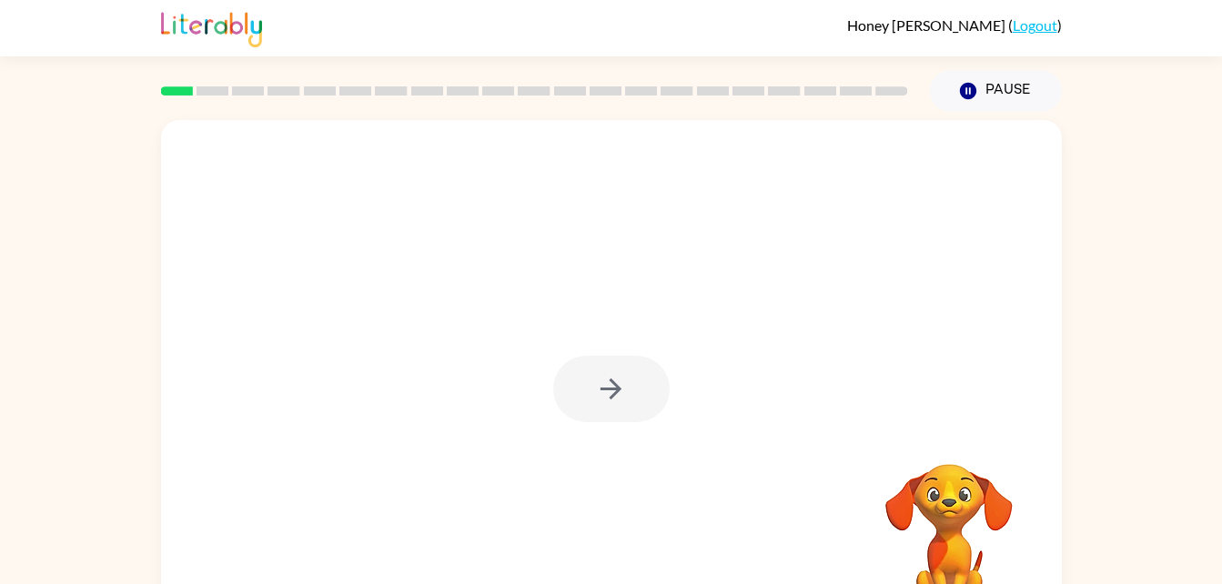  I want to click on a: Logout, so click(1035, 25).